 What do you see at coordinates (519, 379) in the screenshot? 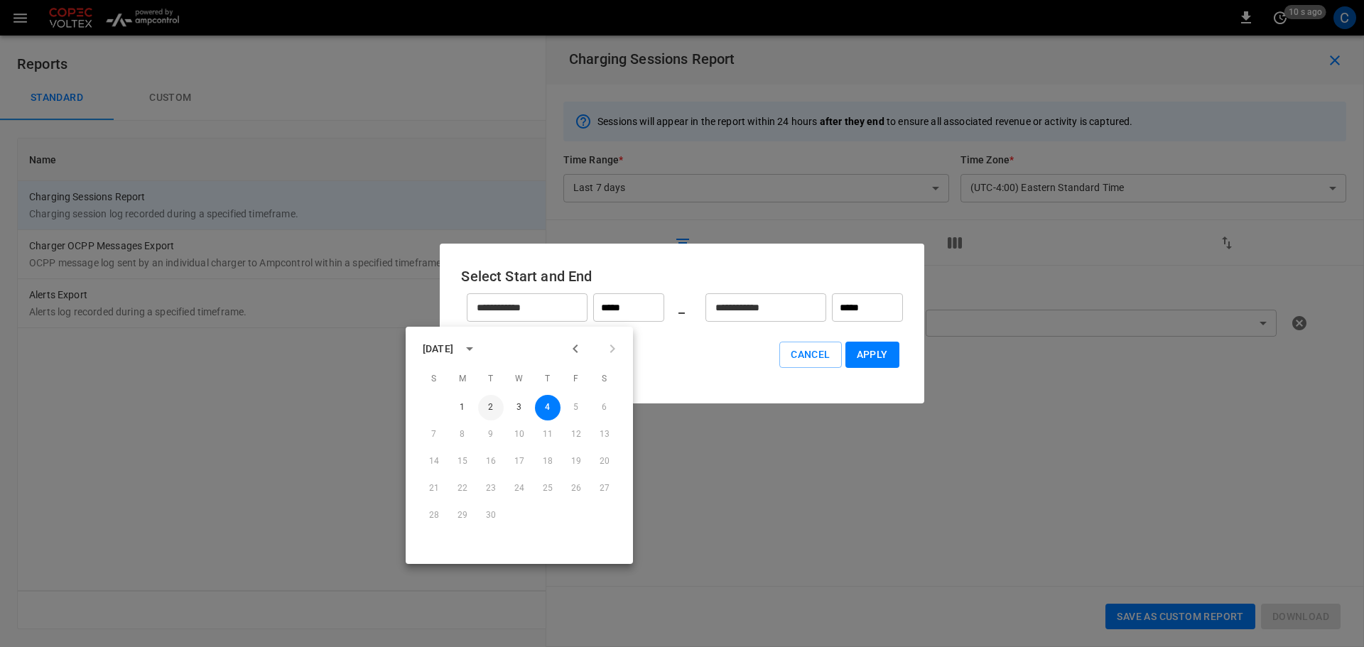
I see `span: Wednesday` at bounding box center [519, 379].